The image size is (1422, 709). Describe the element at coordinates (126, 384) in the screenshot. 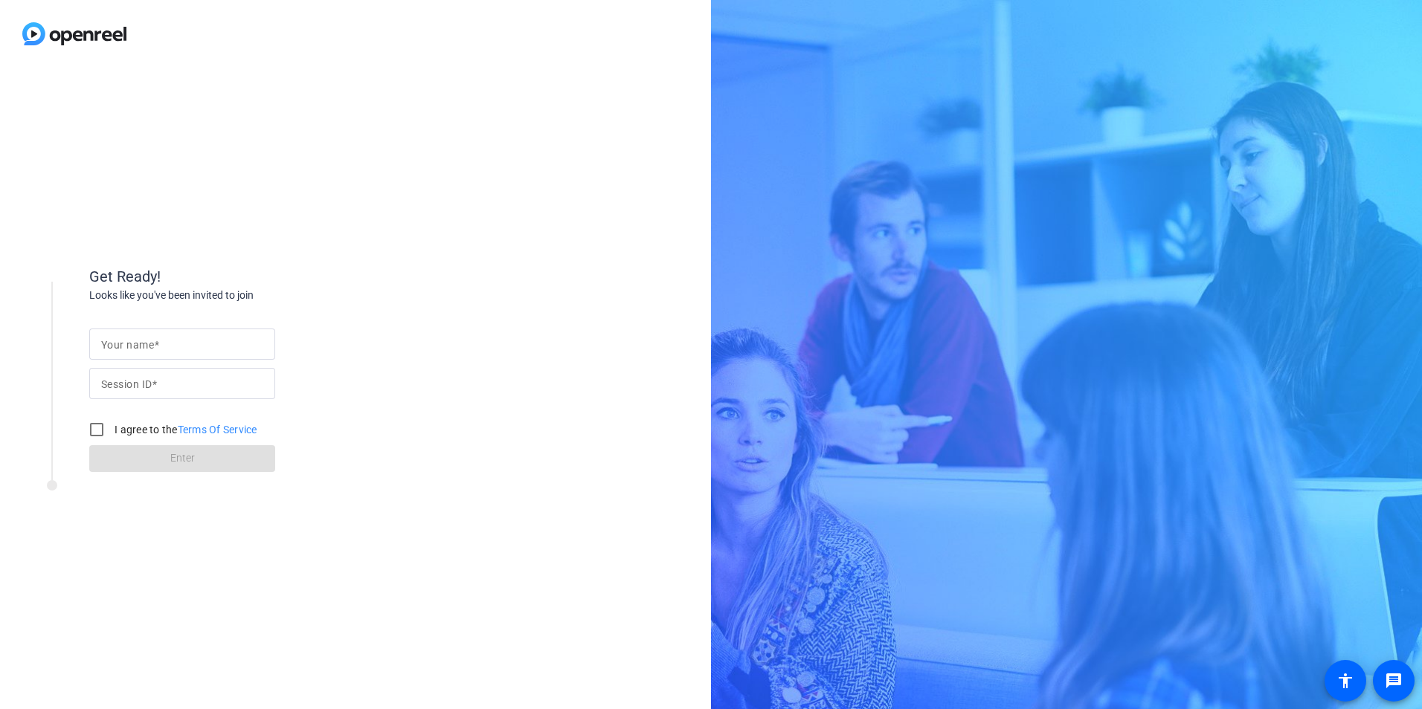

I see `mat-label: Session ID` at that location.